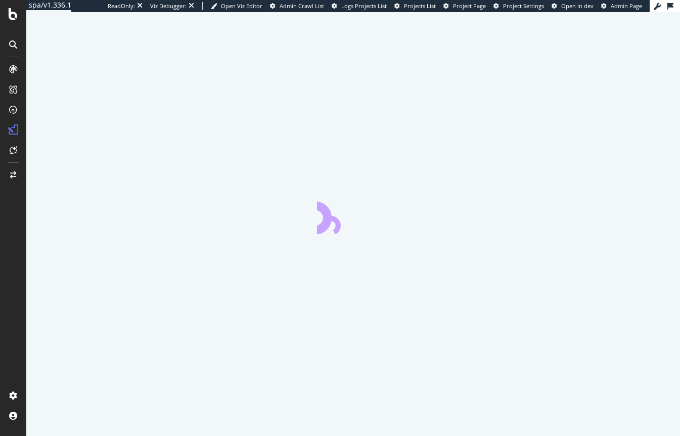 Image resolution: width=680 pixels, height=436 pixels. What do you see at coordinates (523, 6) in the screenshot?
I see `span: Project Settings` at bounding box center [523, 6].